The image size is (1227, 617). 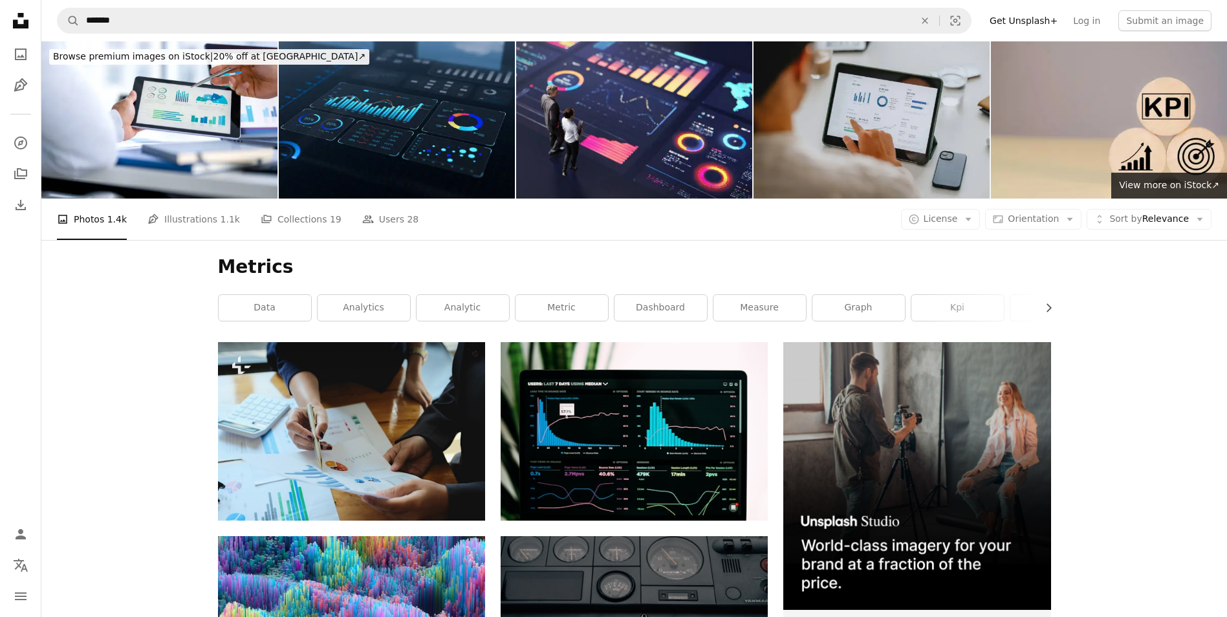 What do you see at coordinates (1044, 308) in the screenshot?
I see `button: scroll list to the right` at bounding box center [1044, 308].